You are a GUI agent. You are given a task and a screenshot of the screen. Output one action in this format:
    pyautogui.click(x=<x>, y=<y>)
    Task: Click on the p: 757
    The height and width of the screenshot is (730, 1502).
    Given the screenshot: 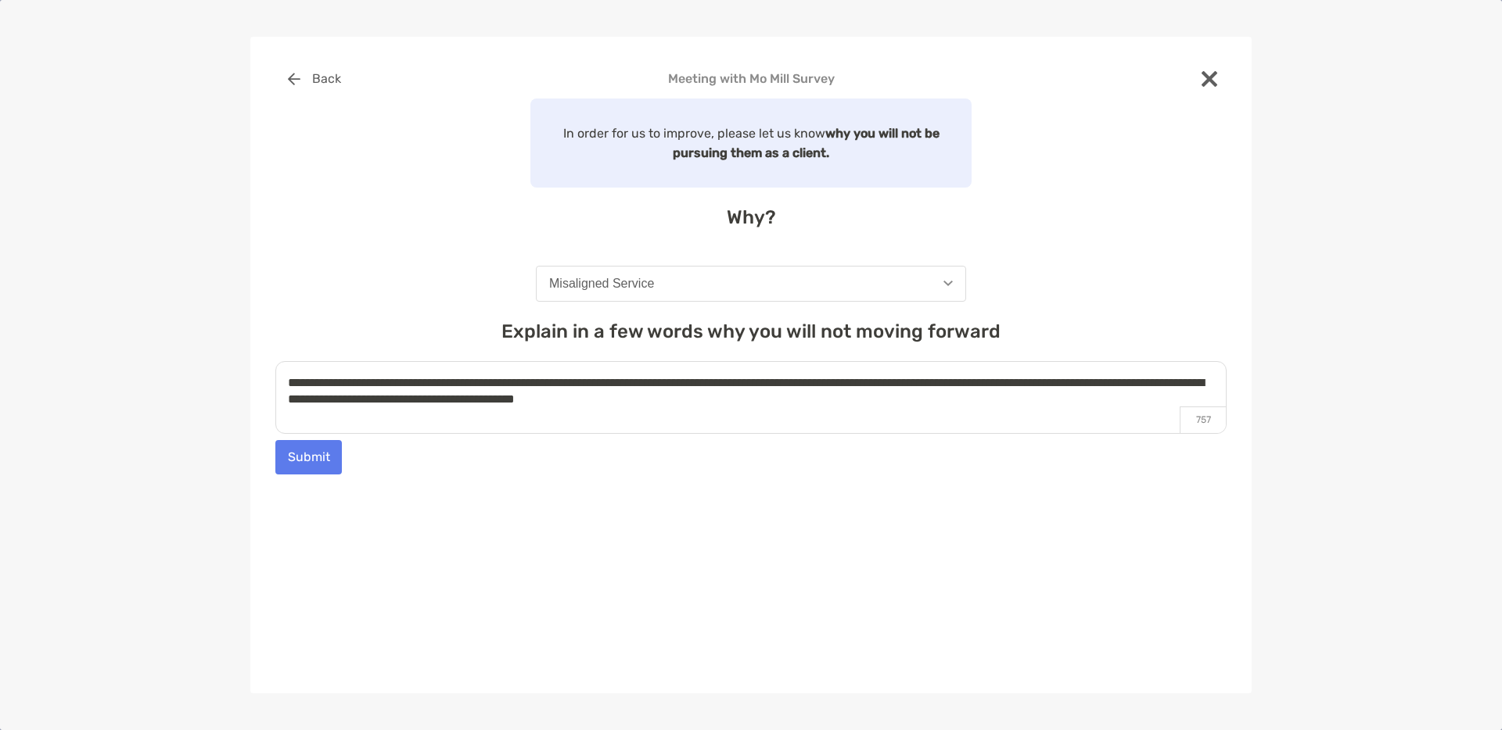 What is the action you would take?
    pyautogui.click(x=1202, y=420)
    